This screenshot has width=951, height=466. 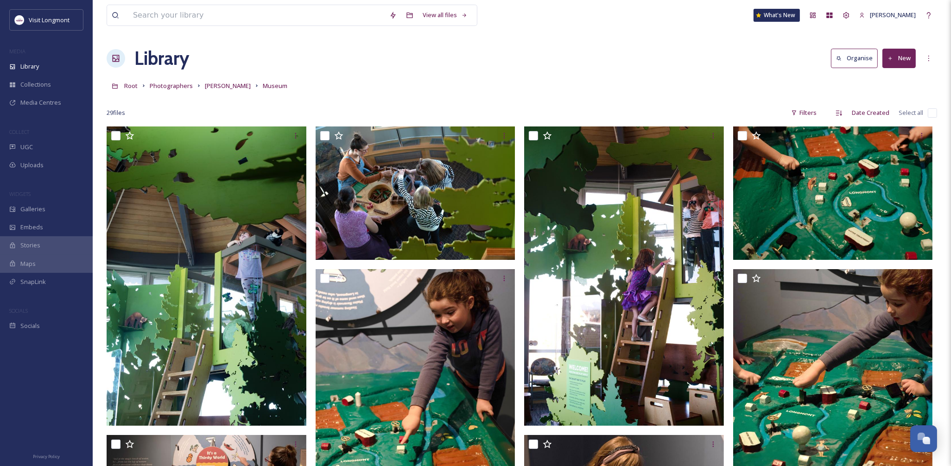 I want to click on span: Root, so click(x=131, y=86).